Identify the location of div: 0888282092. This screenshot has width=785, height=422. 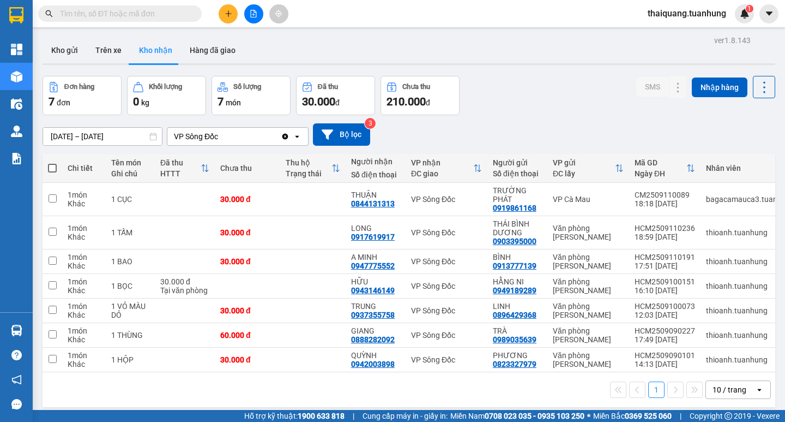
(373, 339).